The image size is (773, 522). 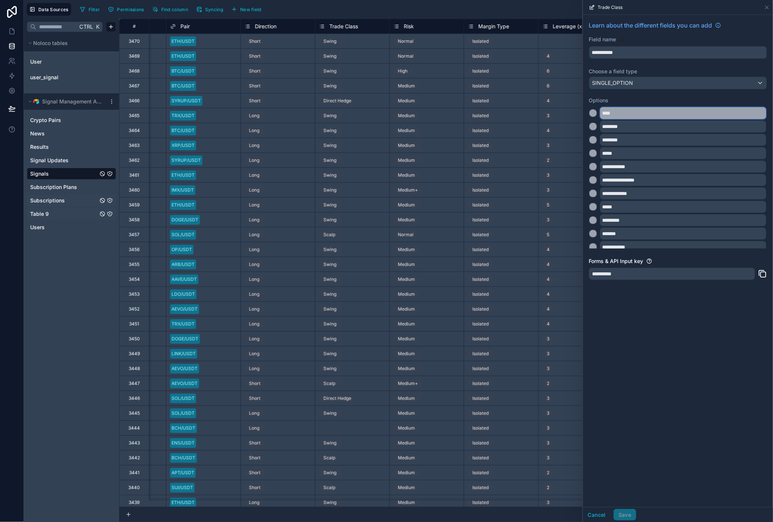 I want to click on div: Normal, so click(x=406, y=235).